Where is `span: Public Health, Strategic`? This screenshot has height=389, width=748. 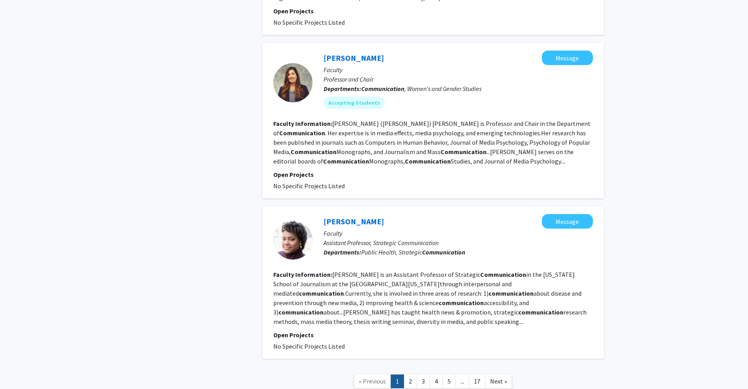
span: Public Health, Strategic is located at coordinates (413, 252).